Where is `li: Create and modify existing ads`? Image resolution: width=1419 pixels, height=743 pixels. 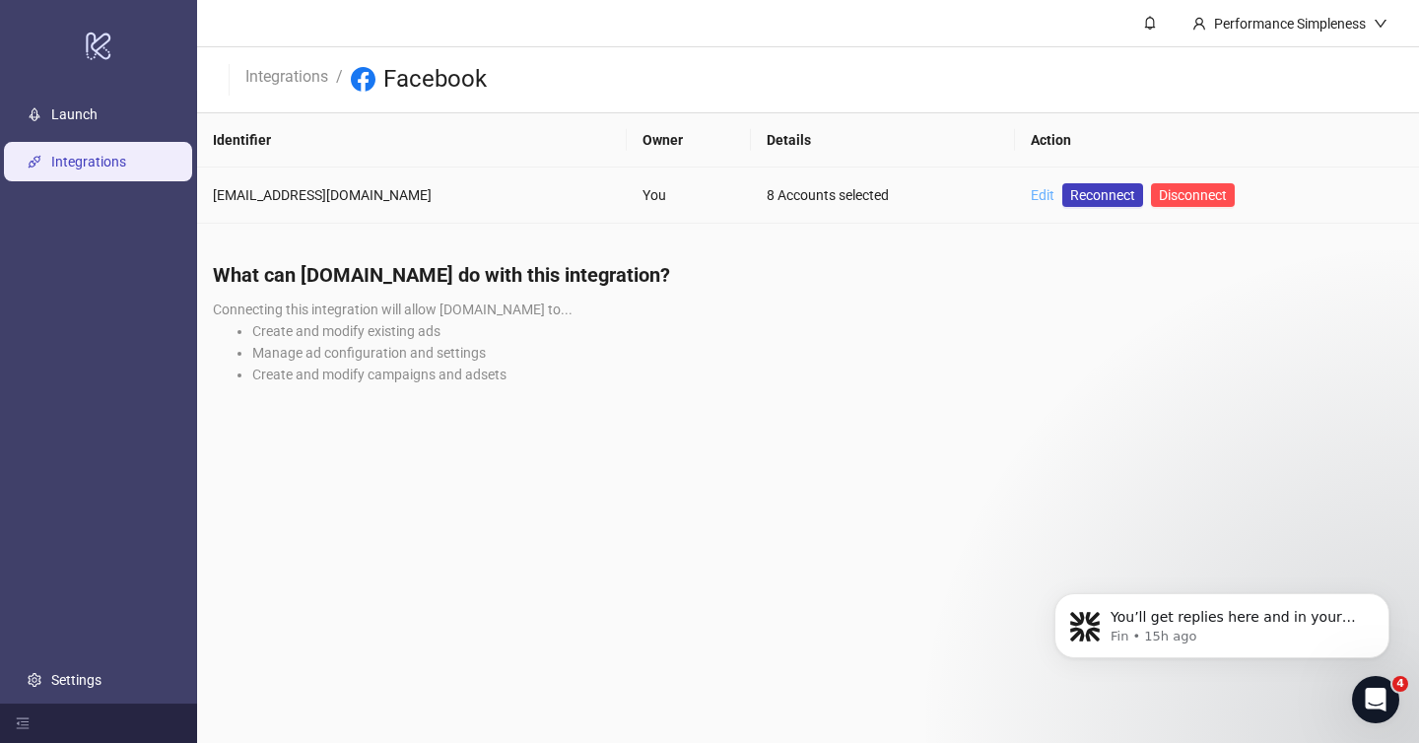 li: Create and modify existing ads is located at coordinates (828, 331).